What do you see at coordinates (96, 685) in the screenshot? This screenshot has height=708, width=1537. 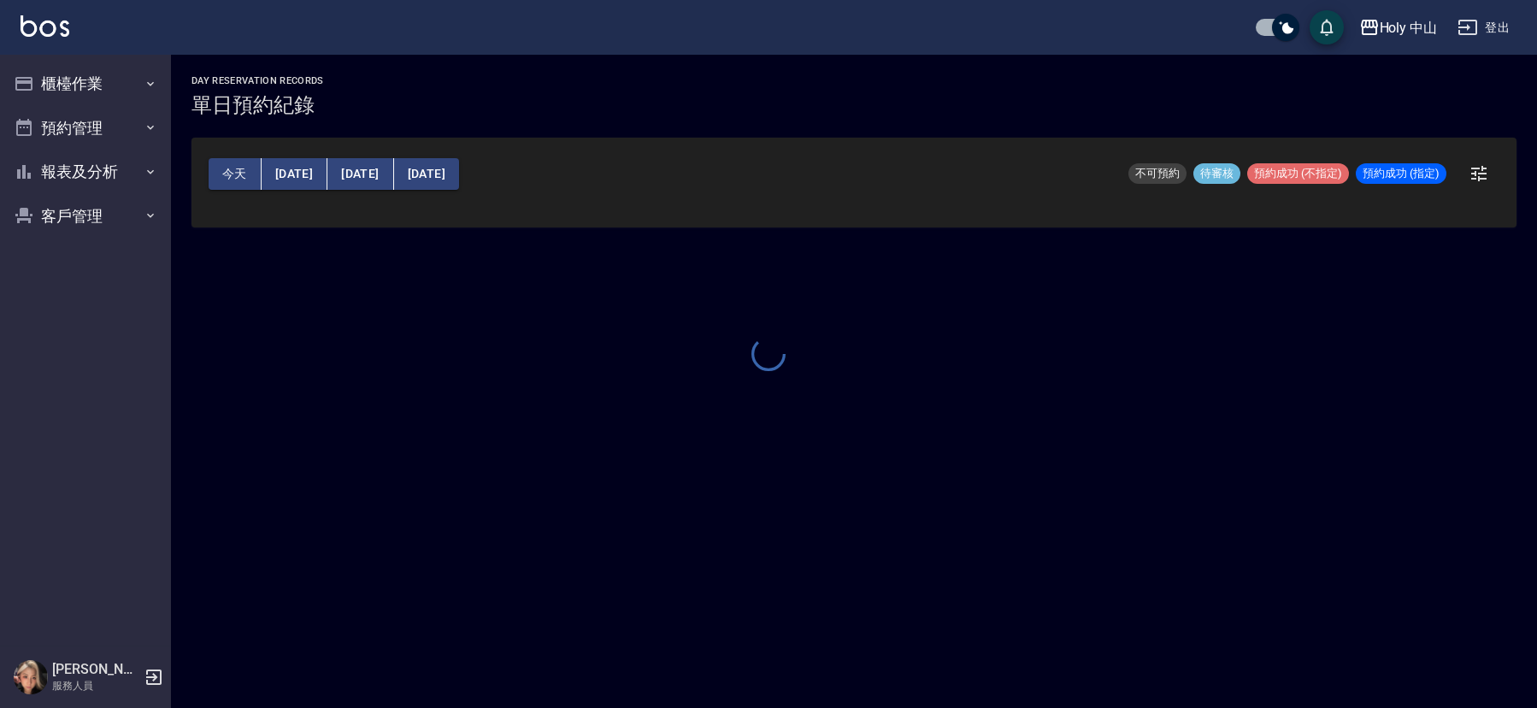 I see `p: 服務人員` at bounding box center [96, 685].